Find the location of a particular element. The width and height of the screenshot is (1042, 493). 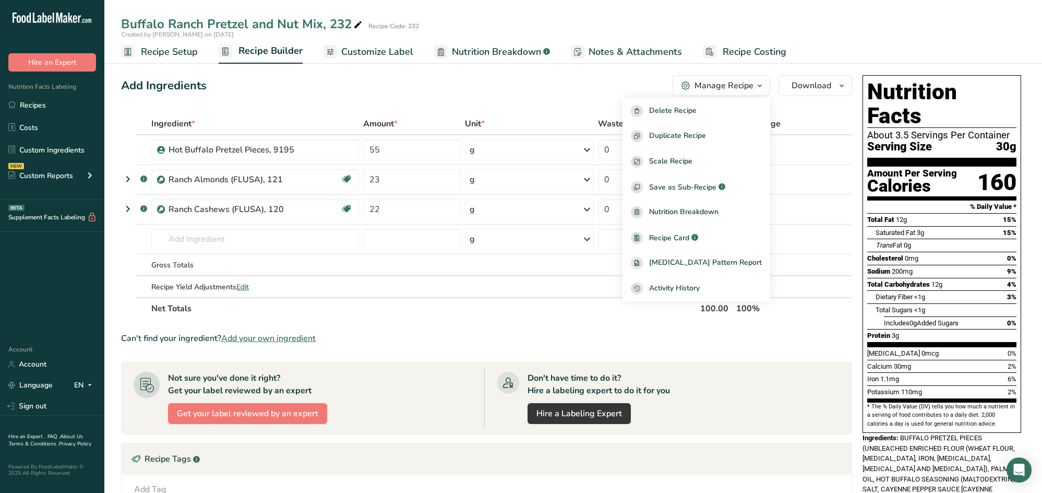

div: Amount Per Serving is located at coordinates (912, 173).